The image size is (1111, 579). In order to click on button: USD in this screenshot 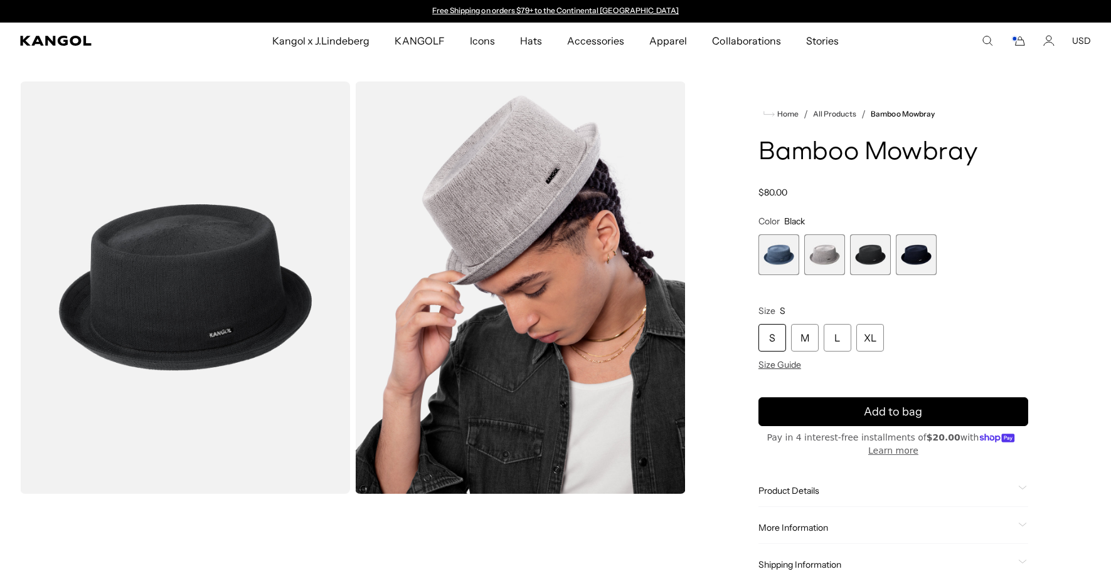, I will do `click(1081, 41)`.